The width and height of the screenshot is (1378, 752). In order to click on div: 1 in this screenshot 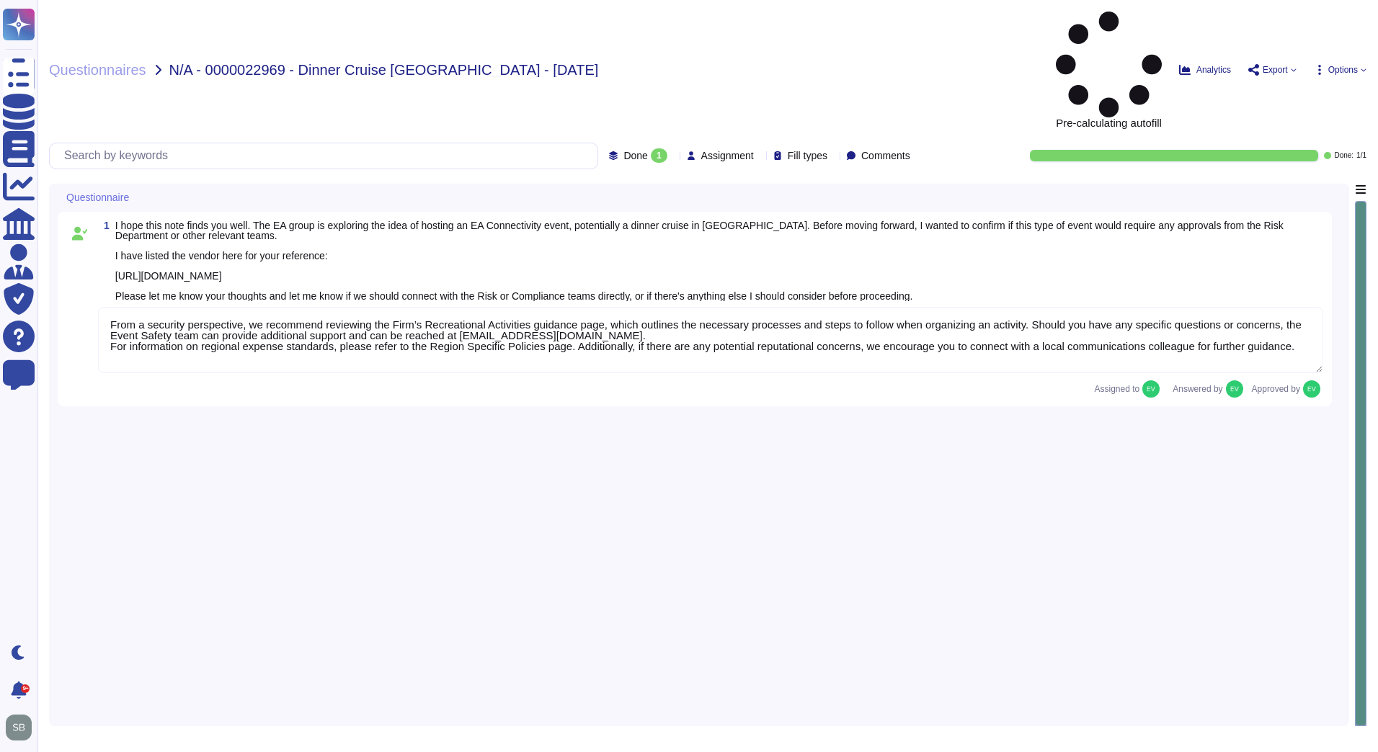, I will do `click(659, 156)`.